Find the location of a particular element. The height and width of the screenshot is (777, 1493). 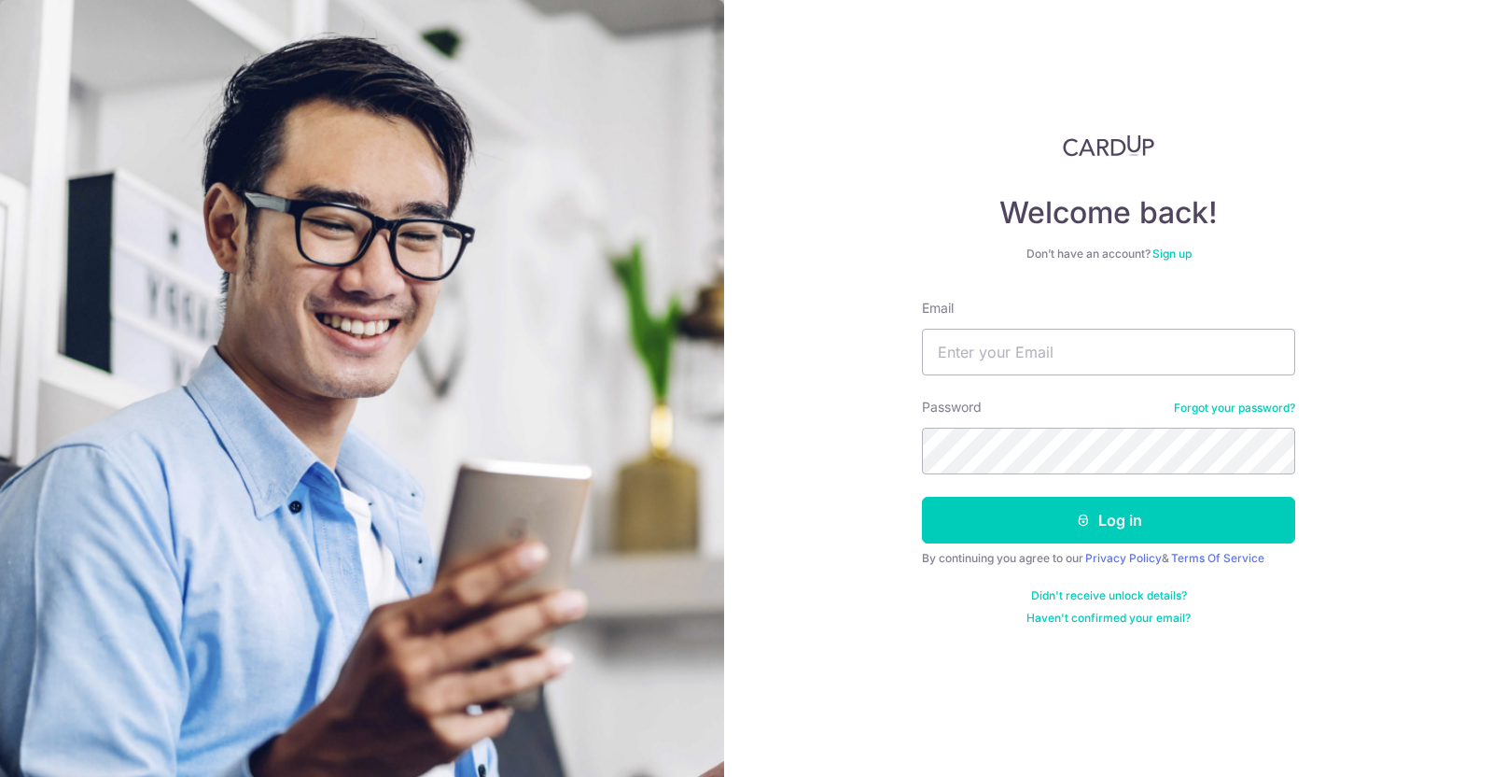

div: By continuing you agree to our & is located at coordinates (1109, 558).